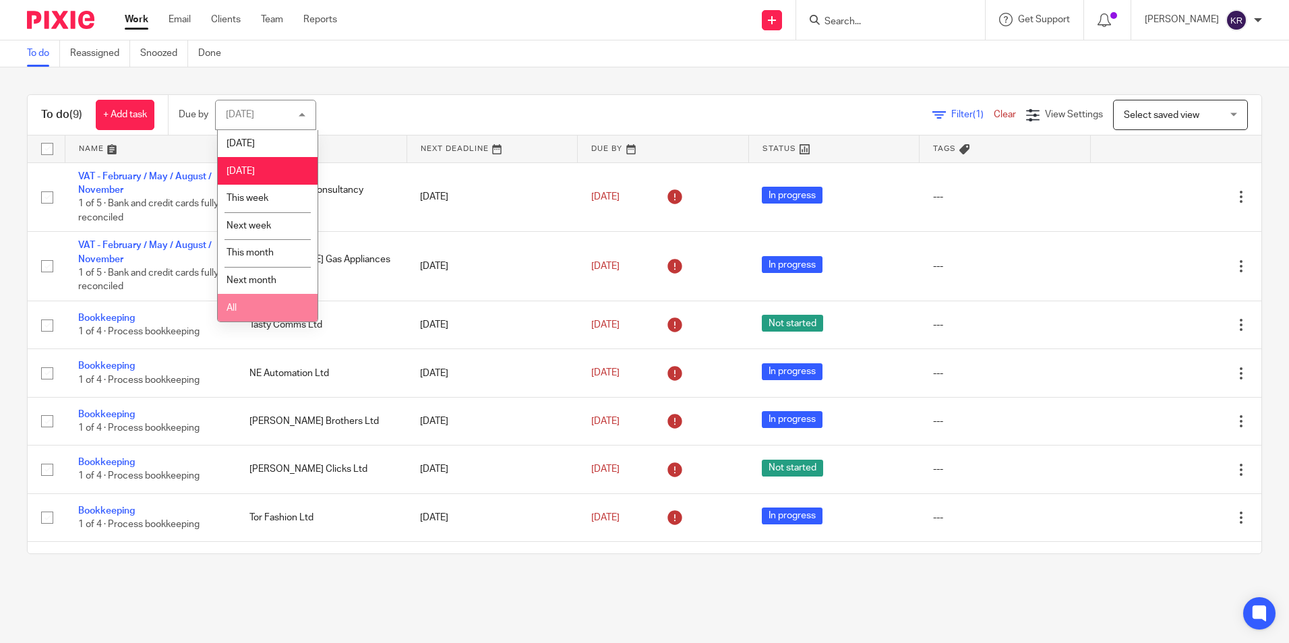 Image resolution: width=1289 pixels, height=643 pixels. I want to click on td: Tor Fashion Ltd, so click(321, 517).